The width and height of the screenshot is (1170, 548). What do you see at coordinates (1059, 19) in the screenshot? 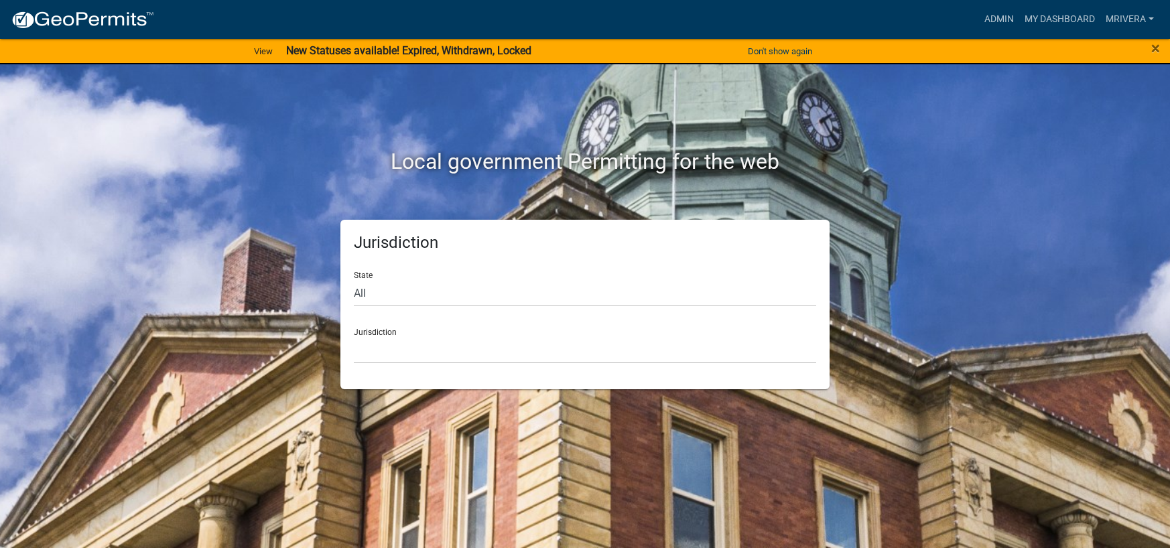
I see `a: My Dashboard` at bounding box center [1059, 19].